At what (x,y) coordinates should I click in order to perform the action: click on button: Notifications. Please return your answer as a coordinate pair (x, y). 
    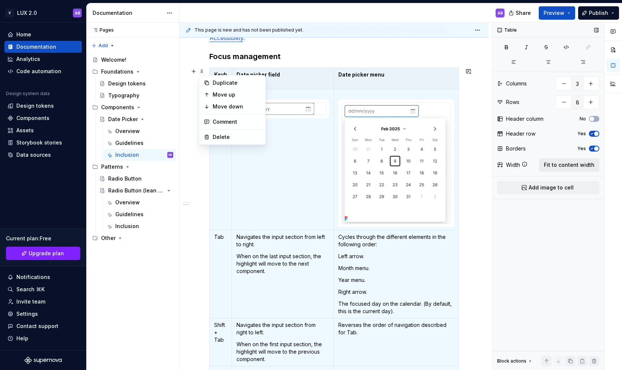
    Looking at the image, I should click on (43, 277).